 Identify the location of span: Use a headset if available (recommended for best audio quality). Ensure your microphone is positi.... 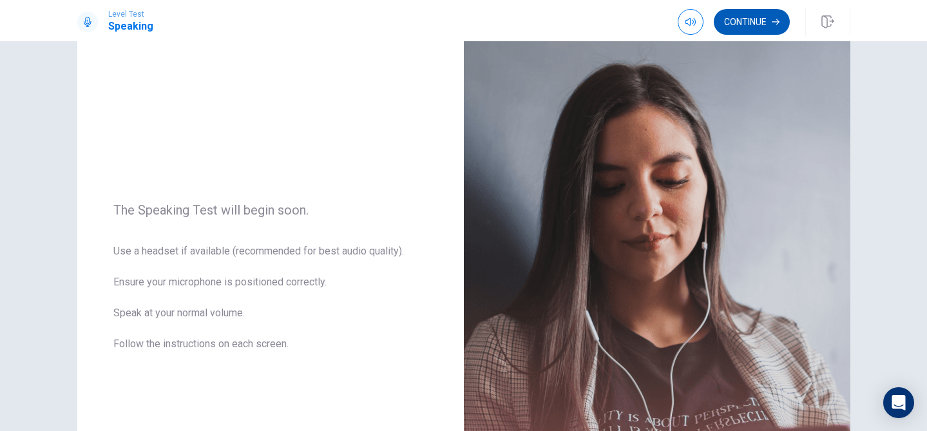
(271, 306).